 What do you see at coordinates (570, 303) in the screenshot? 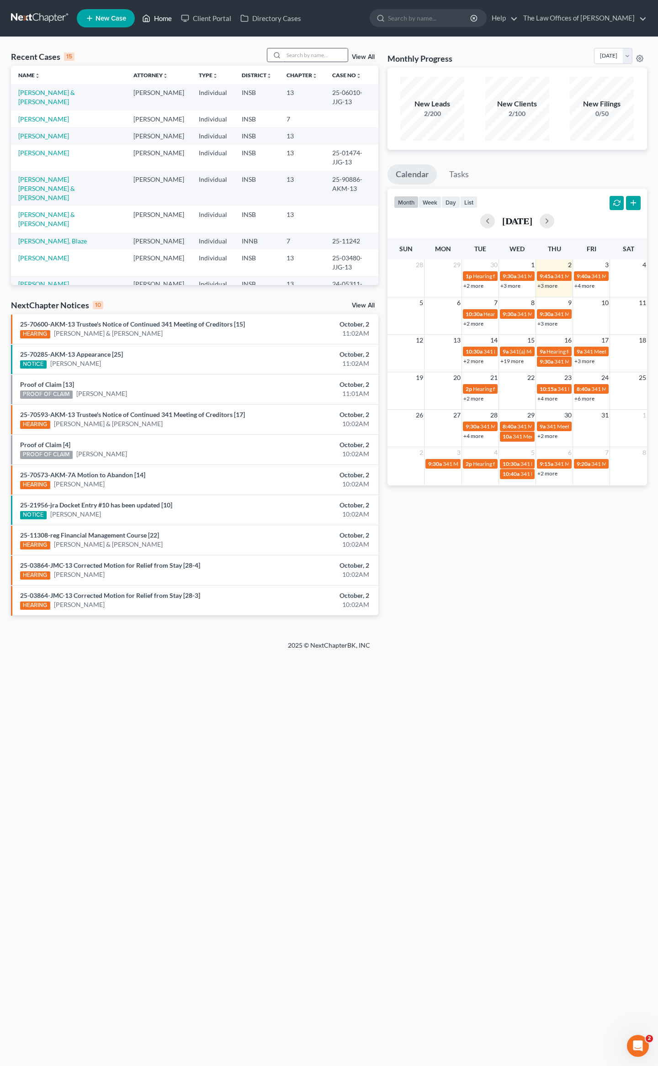
I see `span: 9` at bounding box center [570, 303].